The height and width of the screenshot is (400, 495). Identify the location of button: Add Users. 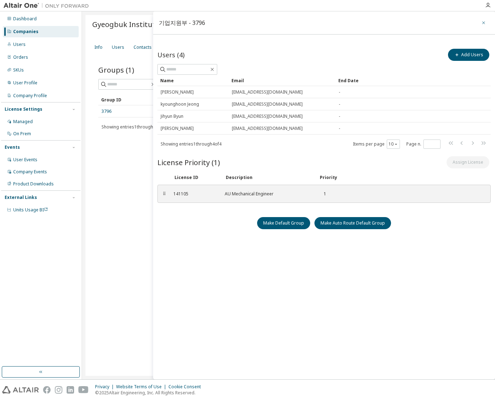
(468, 55).